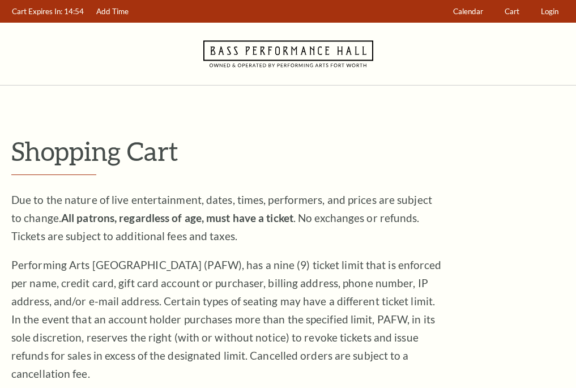 This screenshot has height=388, width=576. Describe the element at coordinates (37, 11) in the screenshot. I see `span: Cart Expires In:` at that location.